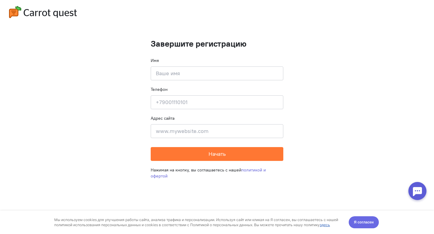  I want to click on span: Я согласен, so click(364, 12).